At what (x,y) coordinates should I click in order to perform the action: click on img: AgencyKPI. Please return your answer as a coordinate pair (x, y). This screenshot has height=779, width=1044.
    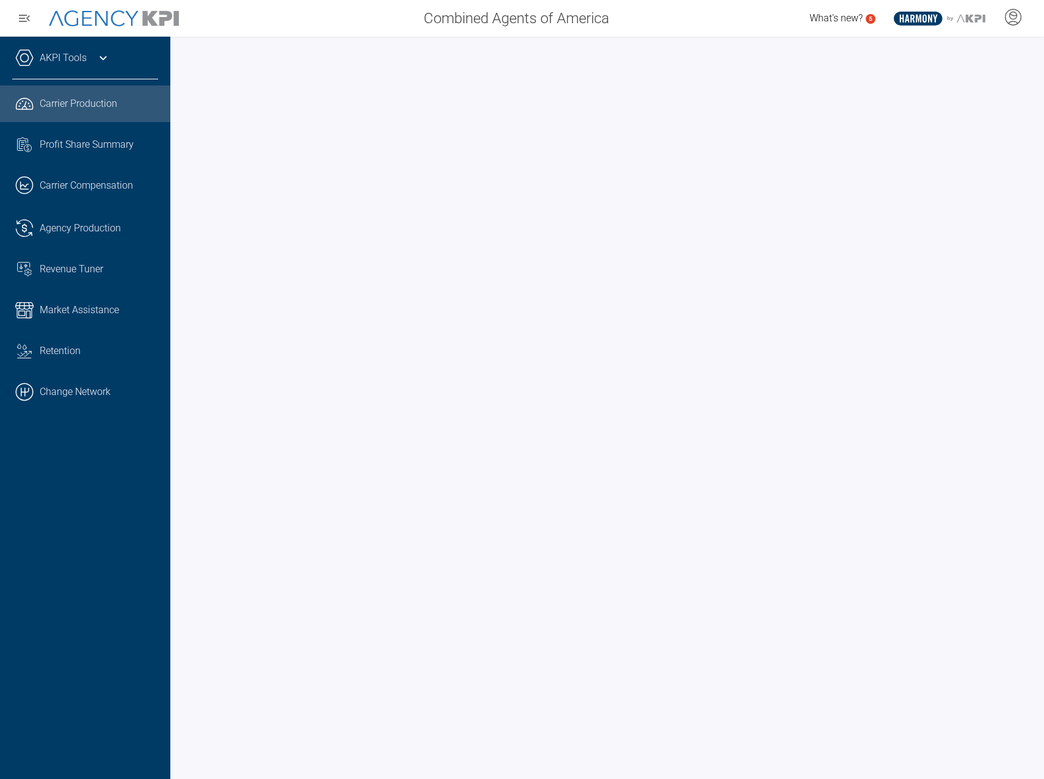
    Looking at the image, I should click on (114, 18).